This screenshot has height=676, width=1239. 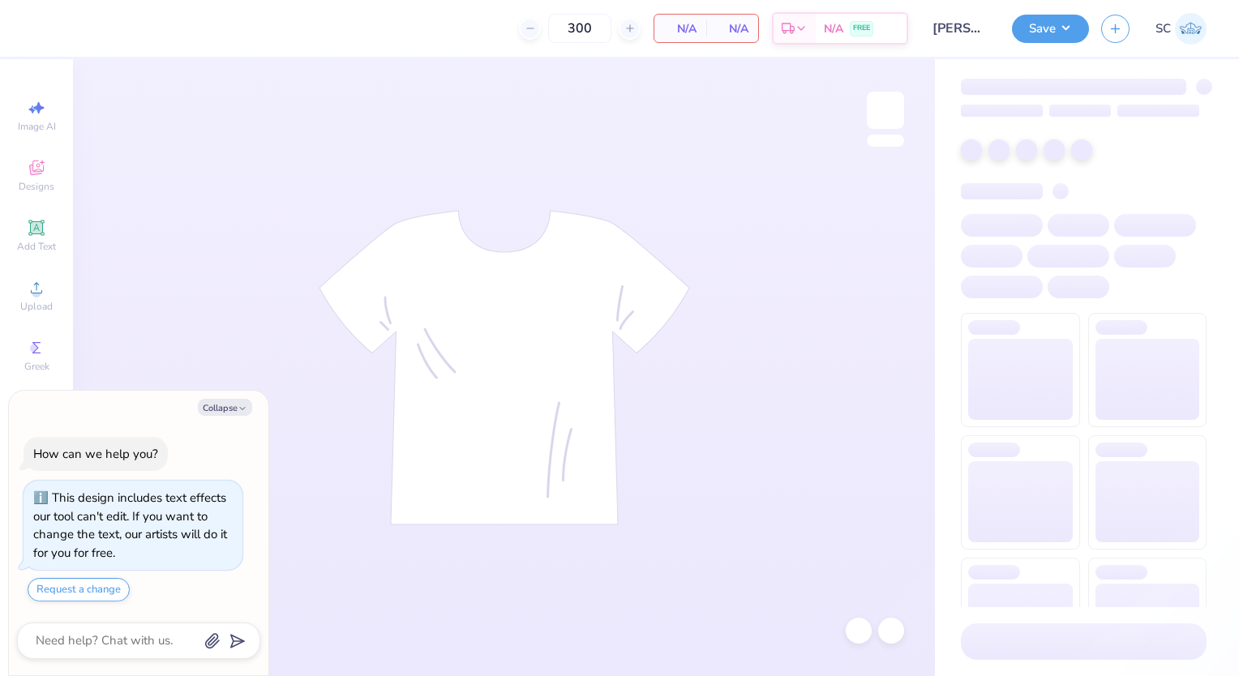 What do you see at coordinates (36, 247) in the screenshot?
I see `span: Add Text` at bounding box center [36, 247].